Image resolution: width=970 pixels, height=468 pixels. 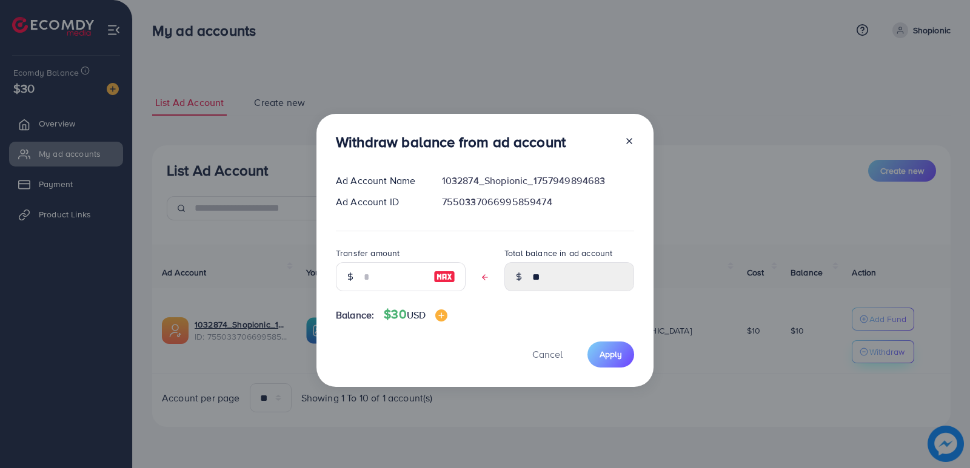 What do you see at coordinates (379, 202) in the screenshot?
I see `div: Ad Account ID` at bounding box center [379, 202].